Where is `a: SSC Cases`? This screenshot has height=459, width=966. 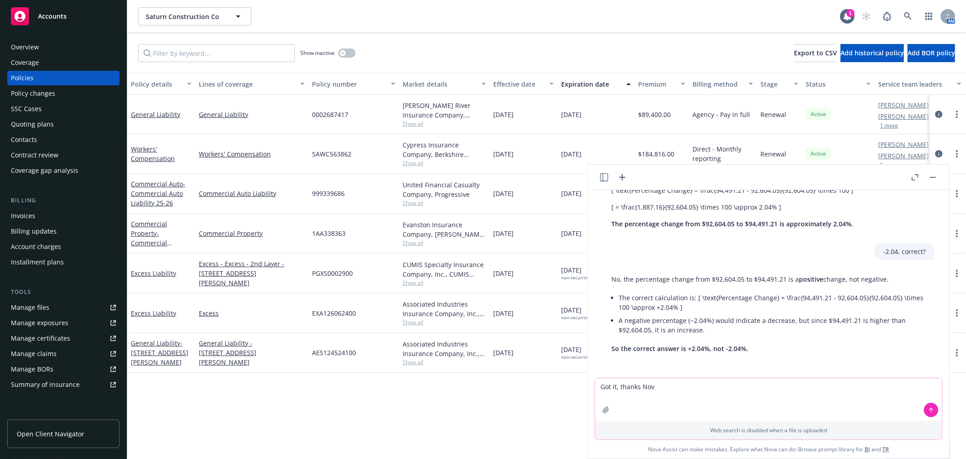 a: SSC Cases is located at coordinates (63, 109).